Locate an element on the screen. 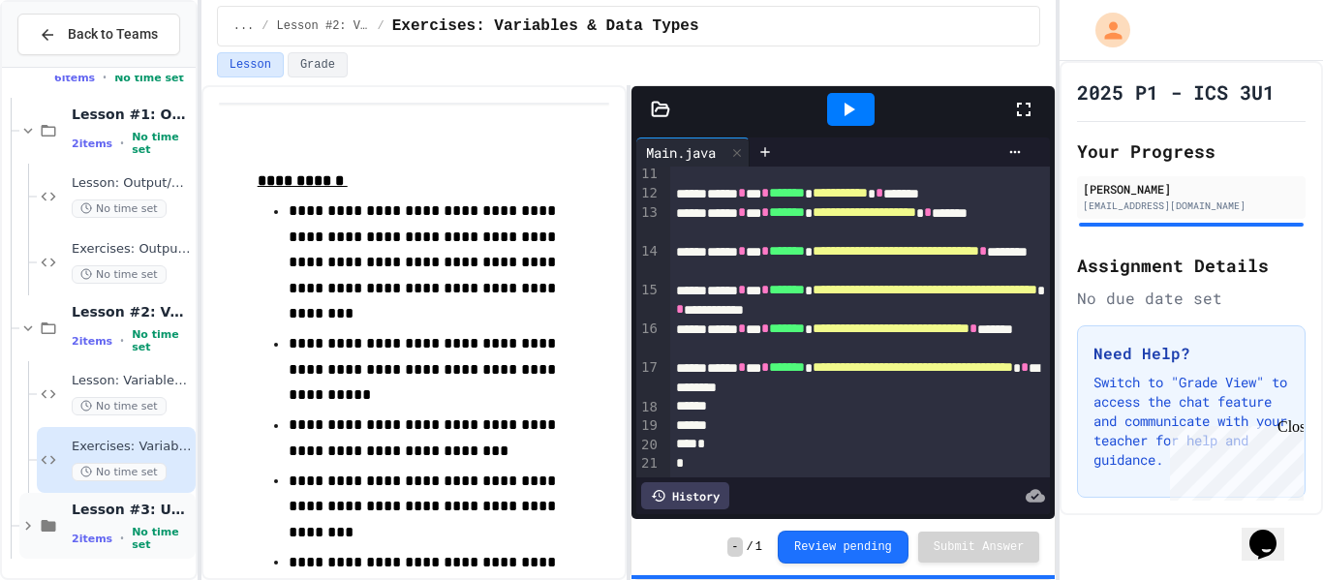 The image size is (1323, 580). span: Back to Teams is located at coordinates (112, 34).